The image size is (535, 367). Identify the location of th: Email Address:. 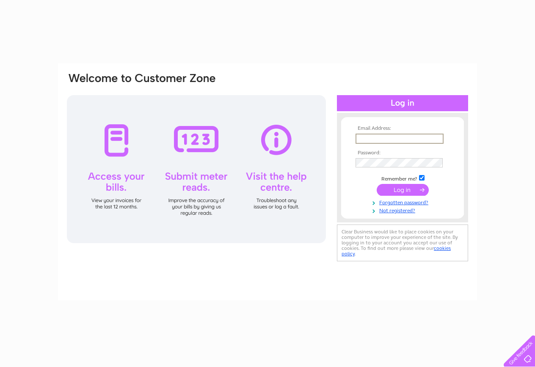
(403, 129).